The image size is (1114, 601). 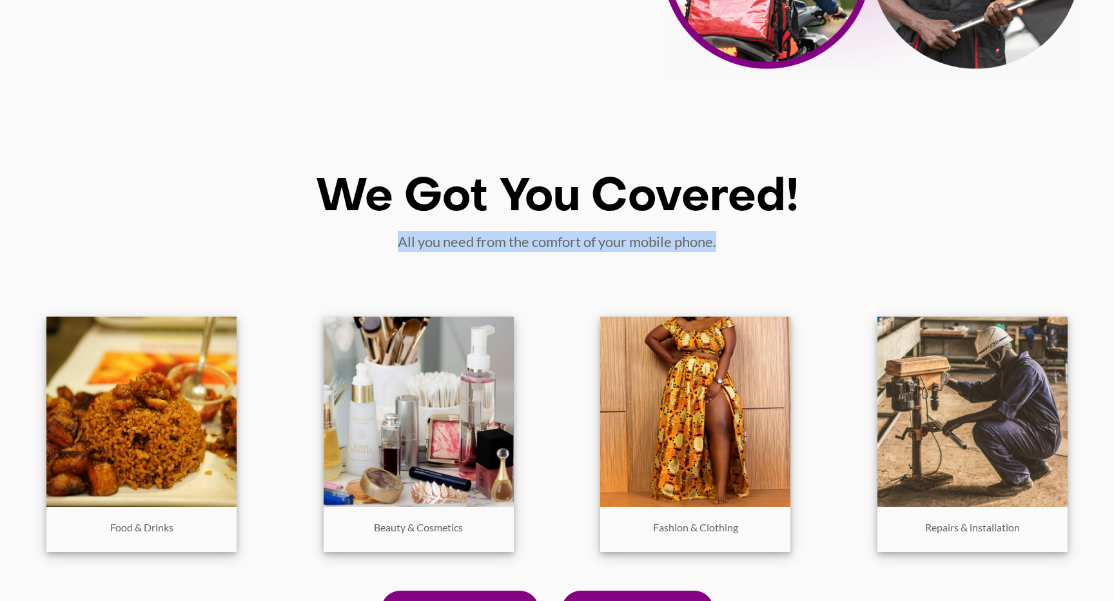 What do you see at coordinates (695, 524) in the screenshot?
I see `p: Fashion & Clothing` at bounding box center [695, 524].